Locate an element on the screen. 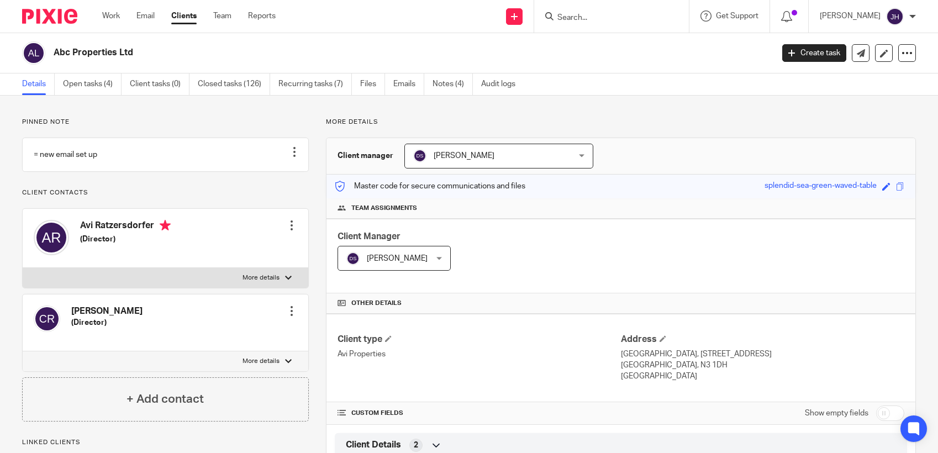  span: Team assignments is located at coordinates (384, 208).